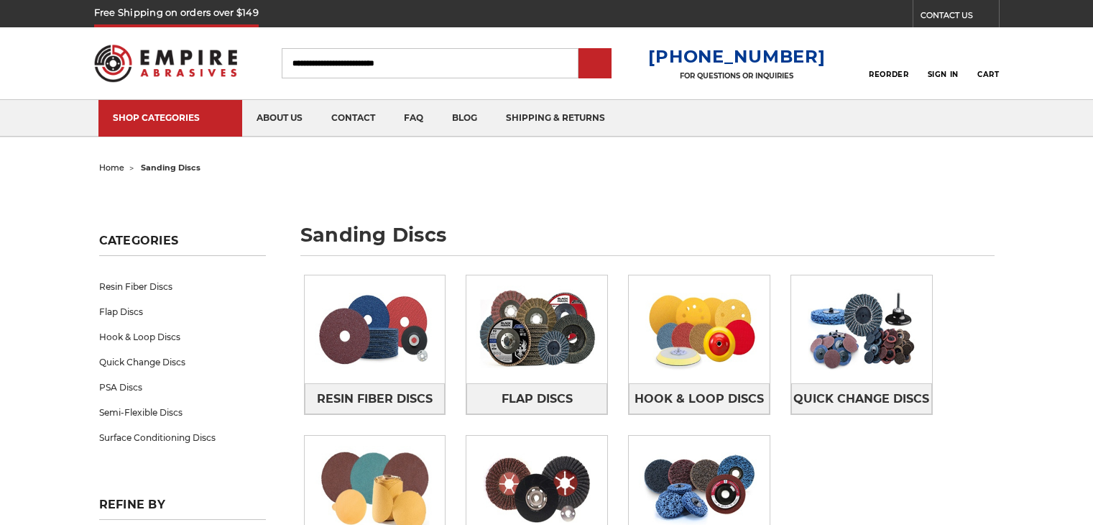 The height and width of the screenshot is (525, 1093). Describe the element at coordinates (280, 118) in the screenshot. I see `a: about us` at that location.